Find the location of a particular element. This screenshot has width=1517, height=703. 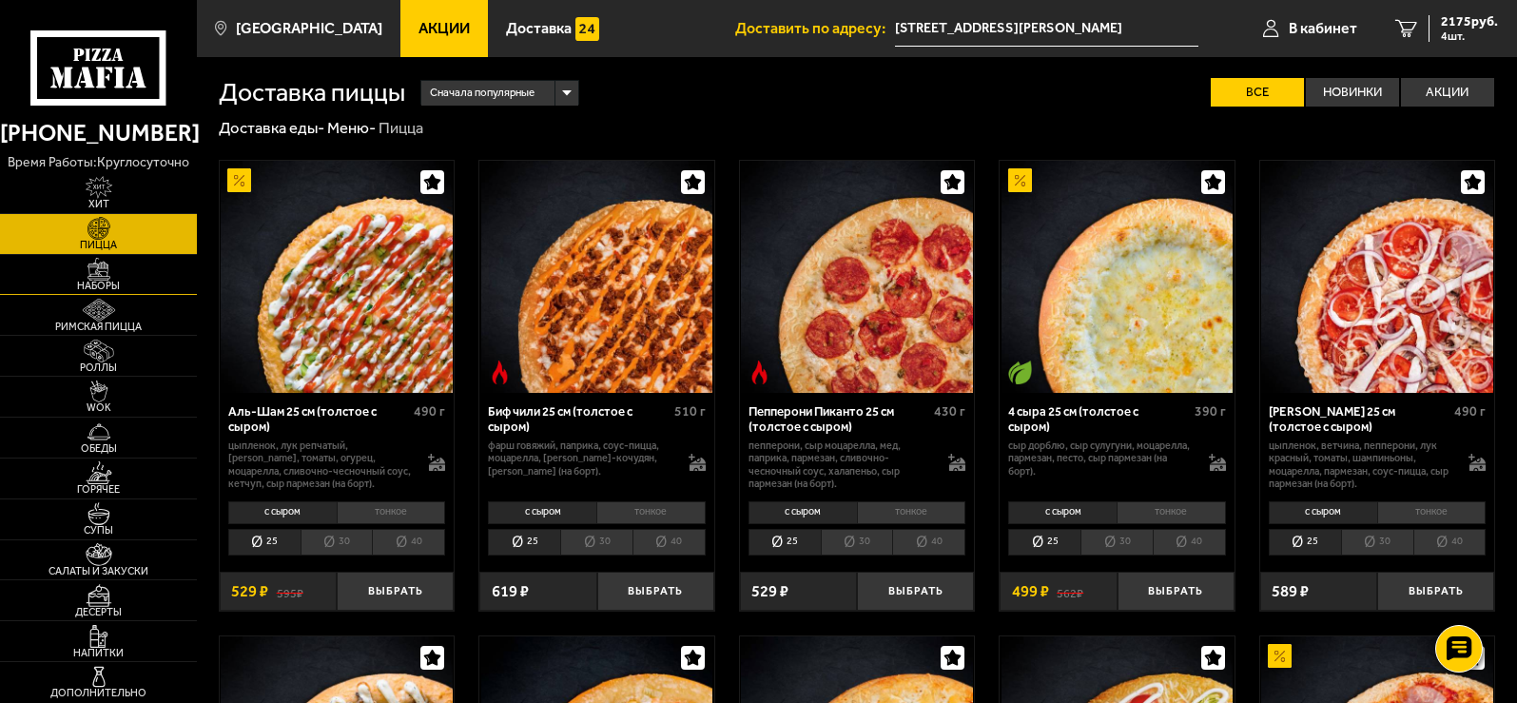

span: 619 ₽ is located at coordinates (510, 591).